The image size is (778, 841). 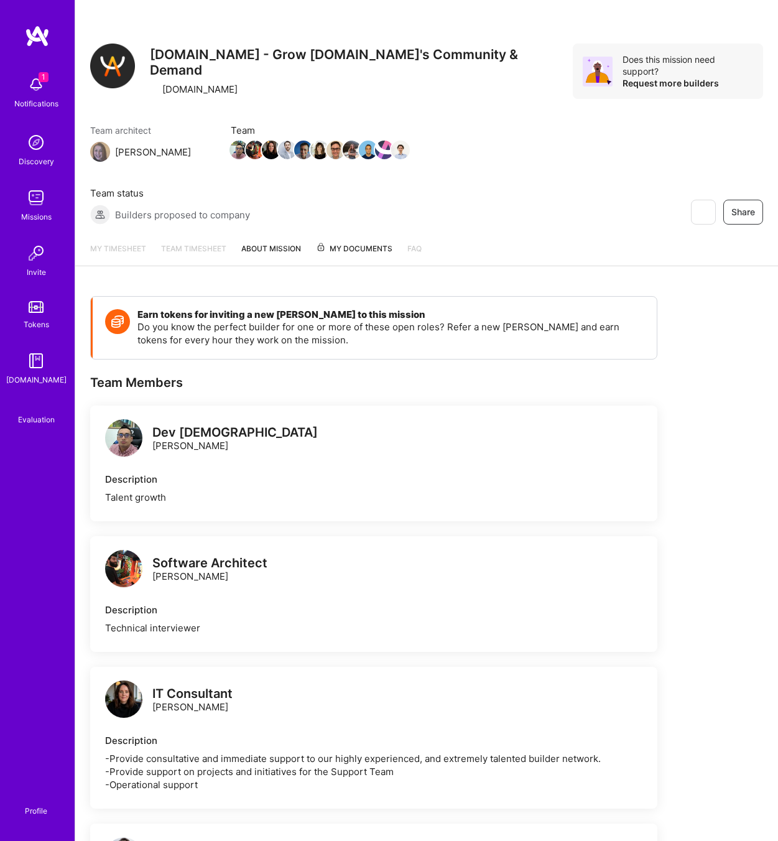 What do you see at coordinates (36, 419) in the screenshot?
I see `div: Evaluation` at bounding box center [36, 419].